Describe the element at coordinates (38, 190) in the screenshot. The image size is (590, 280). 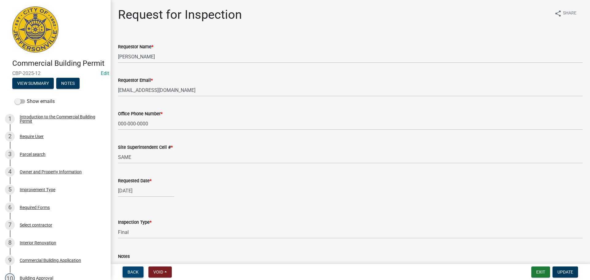
I see `div: Improvement Type` at that location.